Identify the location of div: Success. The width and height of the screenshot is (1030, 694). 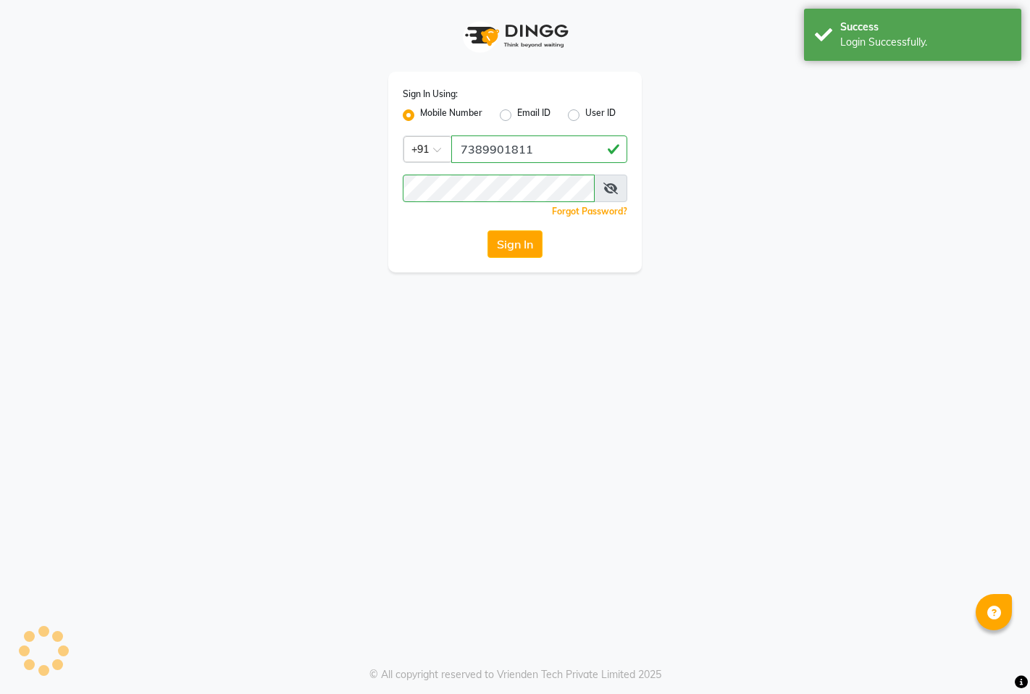
(925, 27).